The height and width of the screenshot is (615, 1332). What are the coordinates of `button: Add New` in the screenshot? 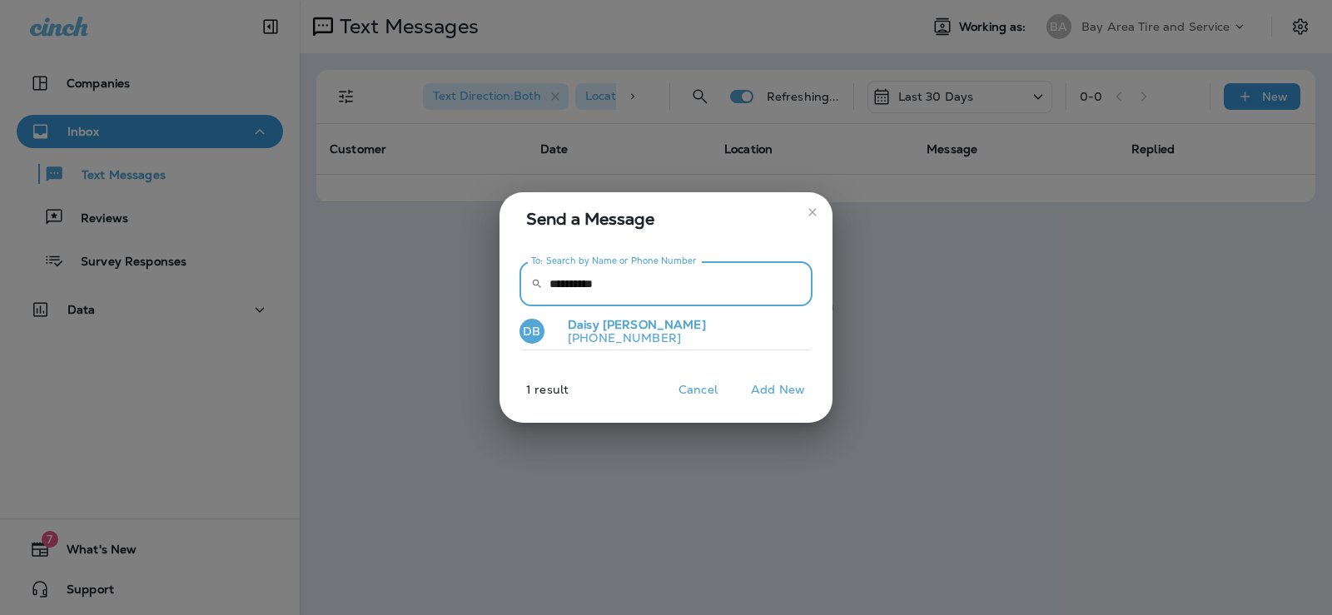 It's located at (778, 390).